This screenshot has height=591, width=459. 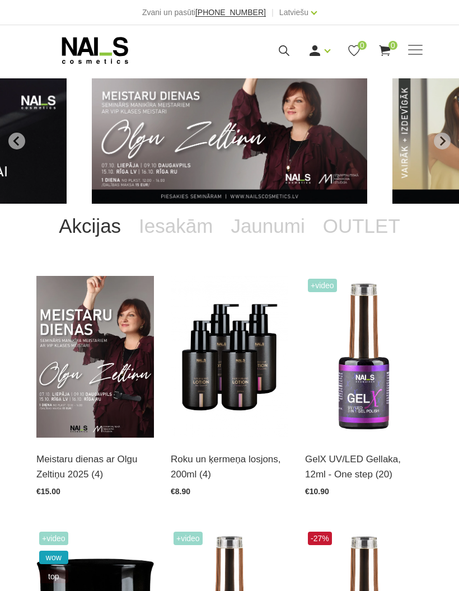 I want to click on a: Latviešu, so click(x=294, y=12).